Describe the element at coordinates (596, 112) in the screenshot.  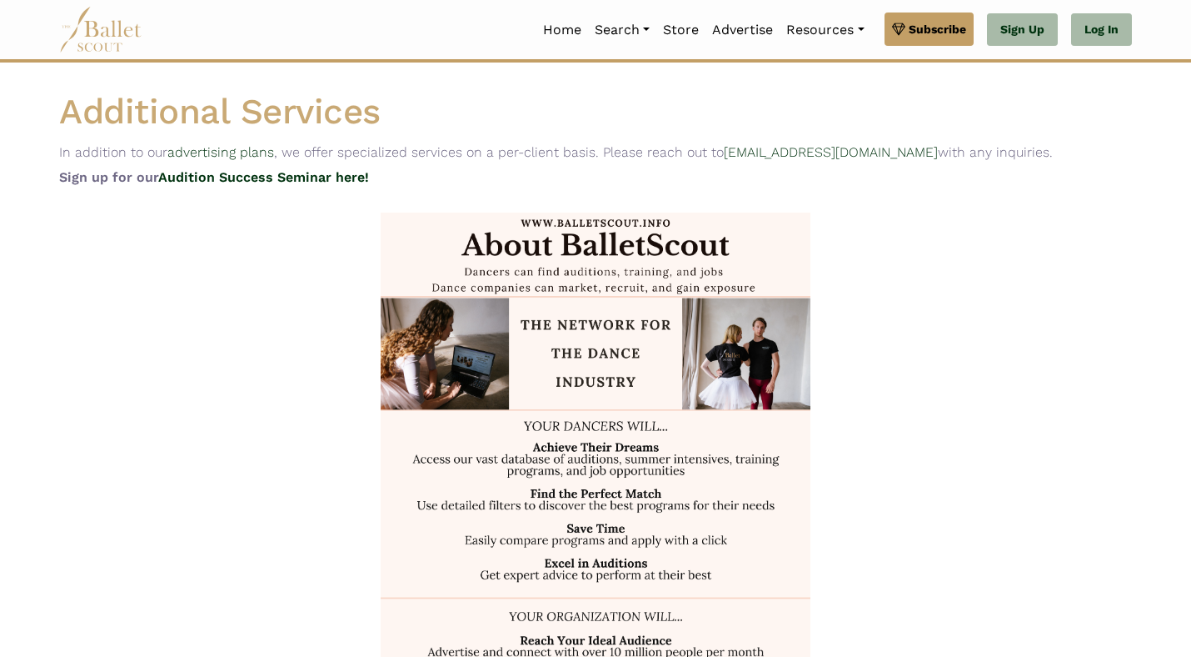
I see `h1: Additional Services` at that location.